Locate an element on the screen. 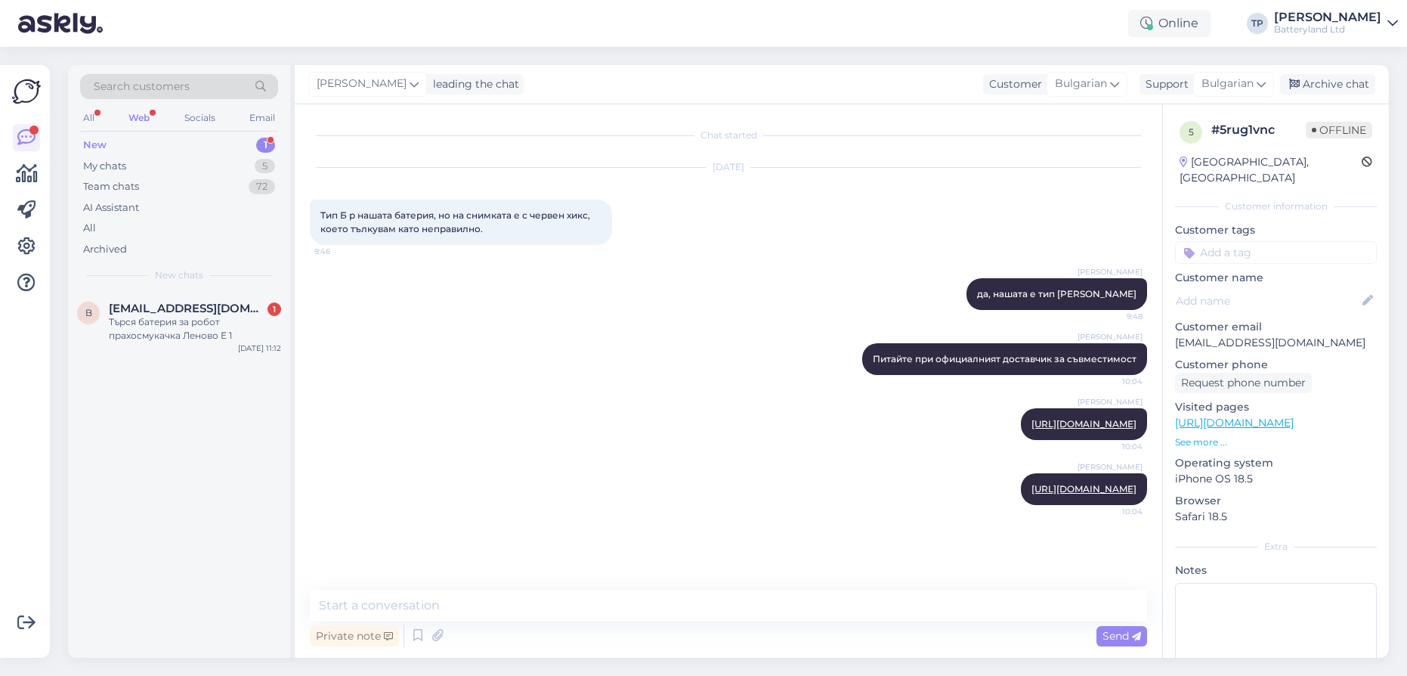 The height and width of the screenshot is (676, 1407). div: Customer is located at coordinates (1013, 84).